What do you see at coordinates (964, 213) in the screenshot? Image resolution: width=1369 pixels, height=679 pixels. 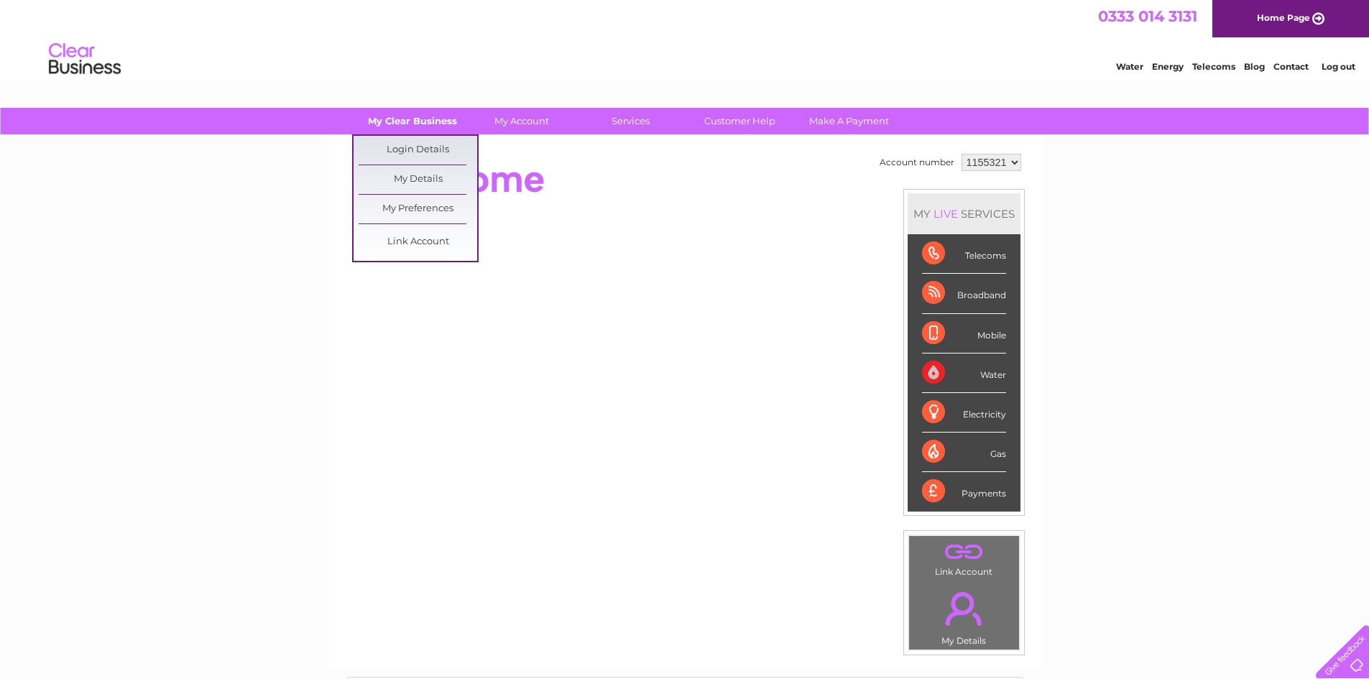 I see `div: MY SERVICES` at bounding box center [964, 213].